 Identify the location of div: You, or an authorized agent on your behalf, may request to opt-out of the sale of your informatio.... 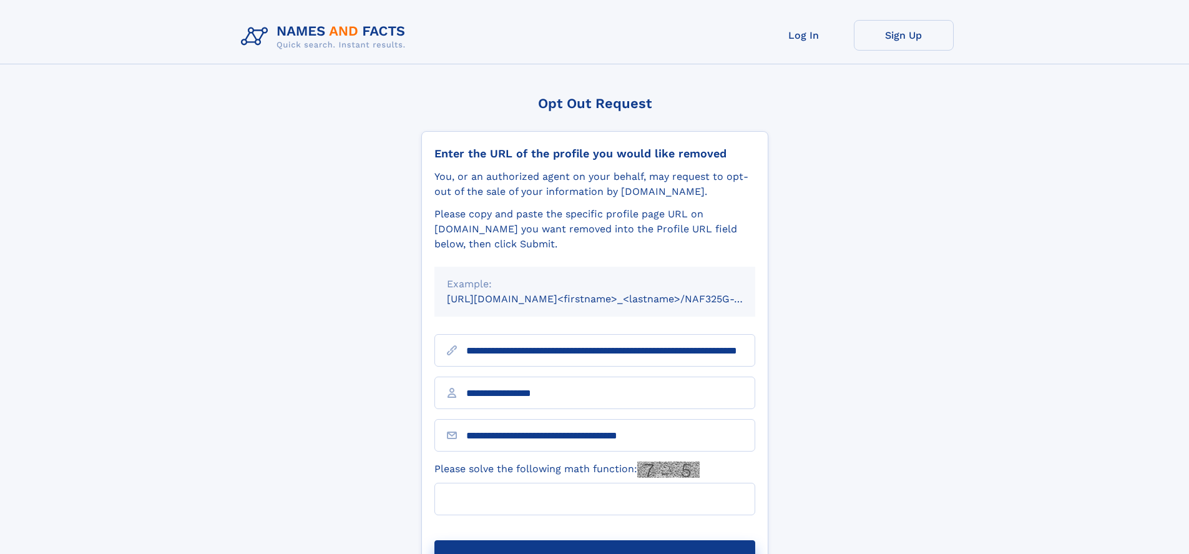
(595, 184).